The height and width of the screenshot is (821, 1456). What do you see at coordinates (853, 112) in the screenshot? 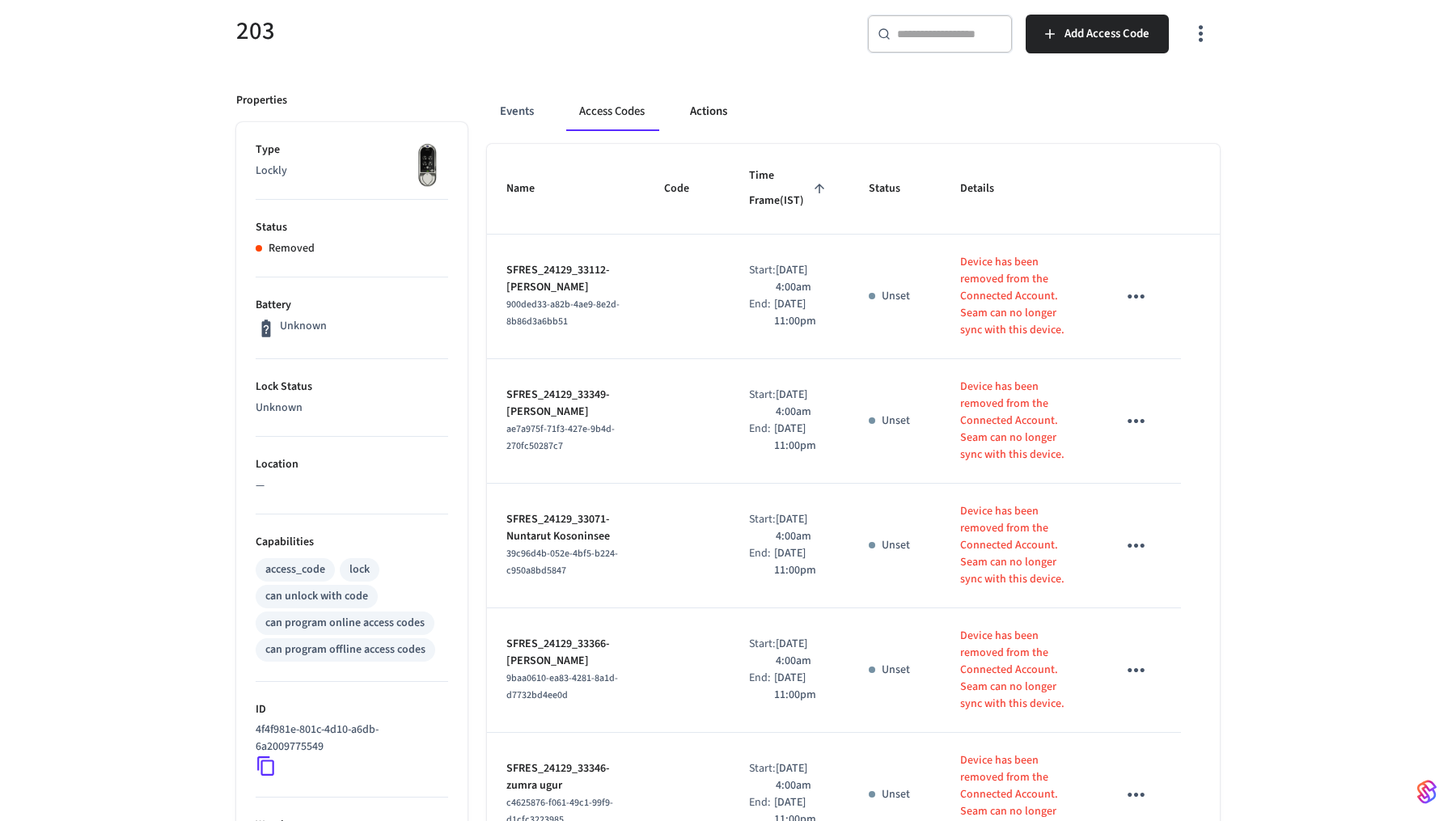
I see `div: ant example` at bounding box center [853, 112].